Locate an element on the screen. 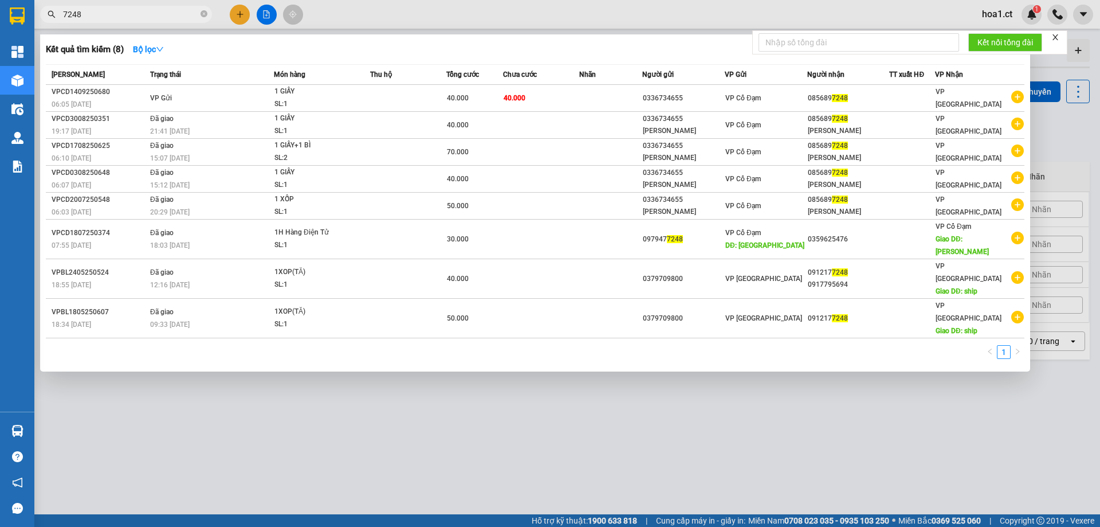 The width and height of the screenshot is (1100, 527). div: VPBL1805250607 is located at coordinates (99, 312).